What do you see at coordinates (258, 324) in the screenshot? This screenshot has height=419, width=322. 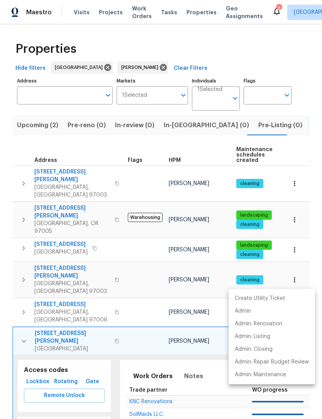 I see `p: Admin: Renovation` at bounding box center [258, 324].